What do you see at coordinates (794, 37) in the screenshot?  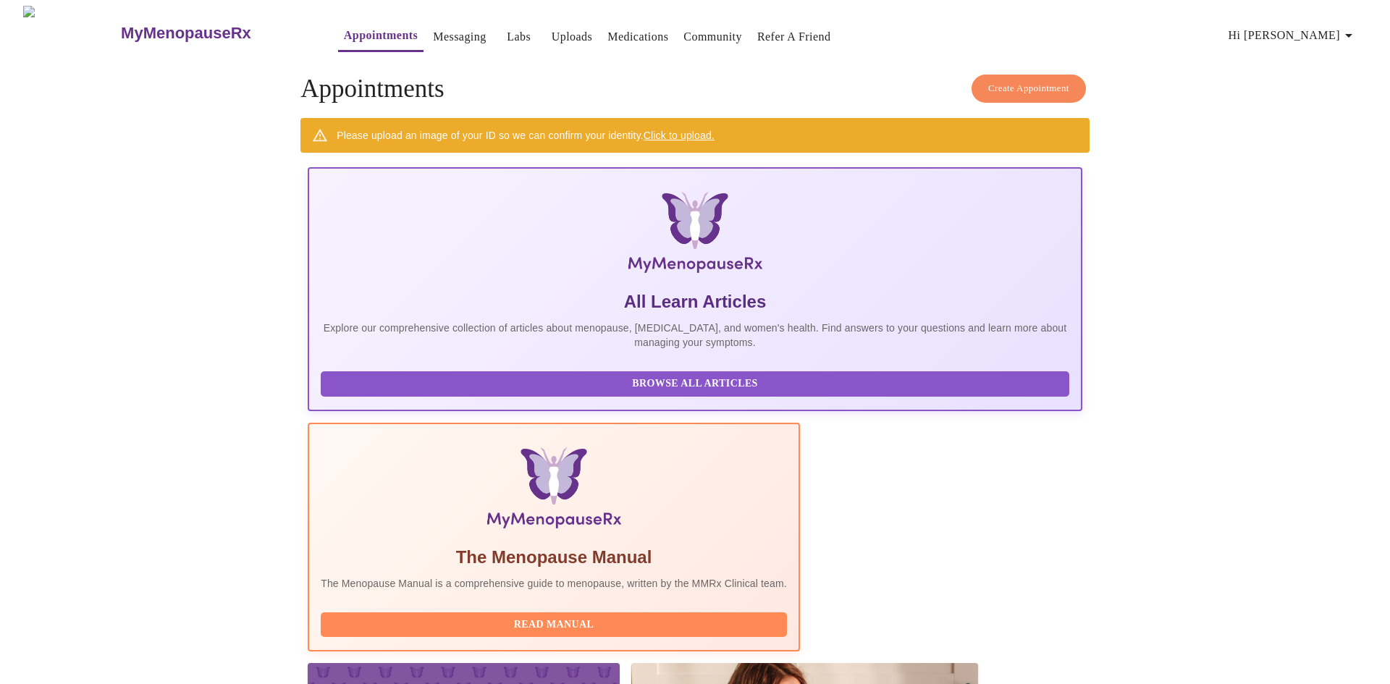 I see `a: Refer a Friend` at bounding box center [794, 37].